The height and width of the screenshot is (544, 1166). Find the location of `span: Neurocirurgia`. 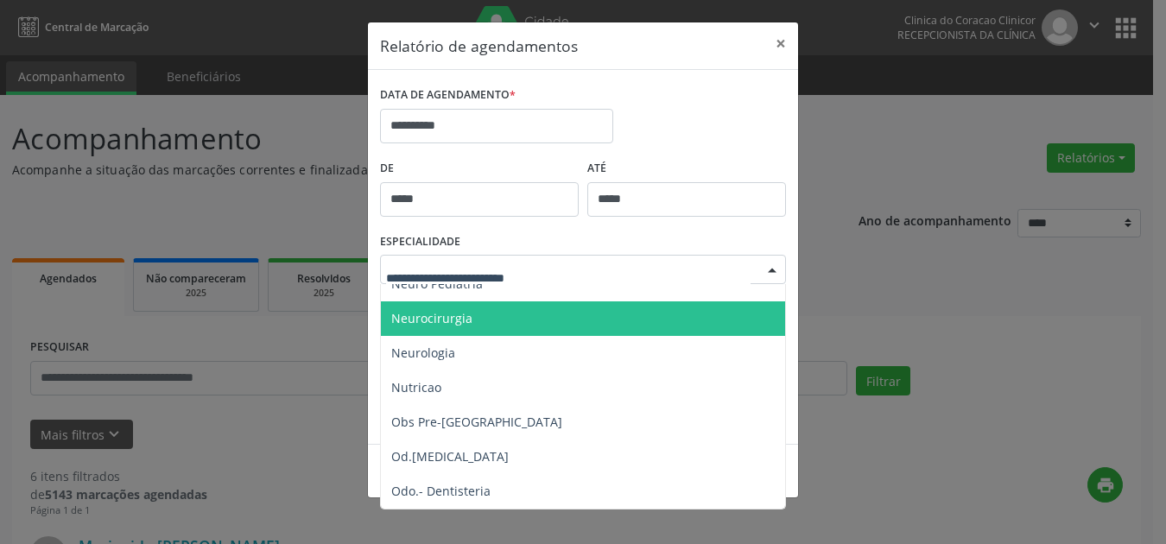

span: Neurocirurgia is located at coordinates (432, 318).